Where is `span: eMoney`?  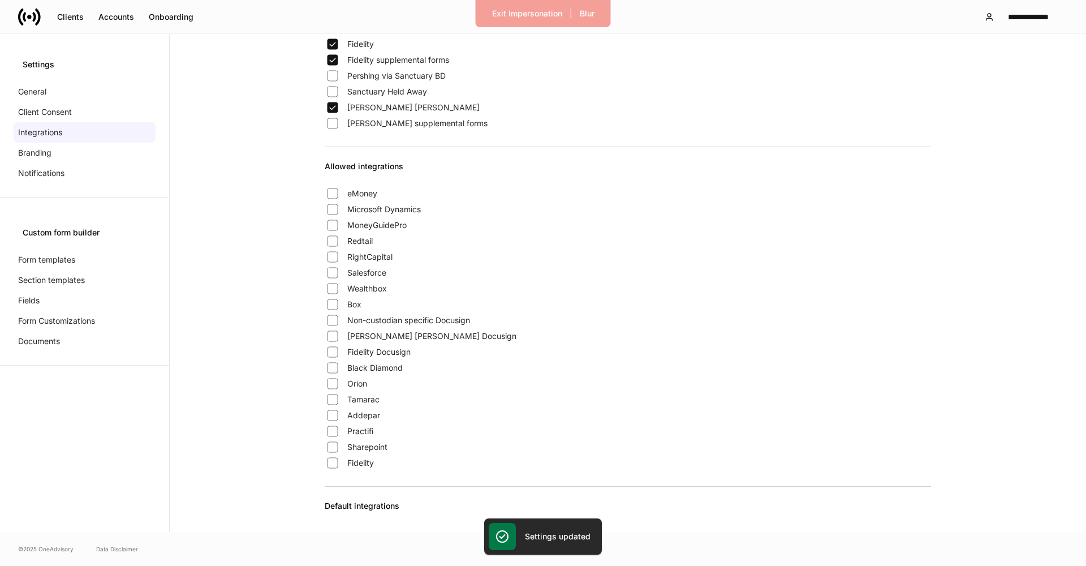
span: eMoney is located at coordinates (362, 193).